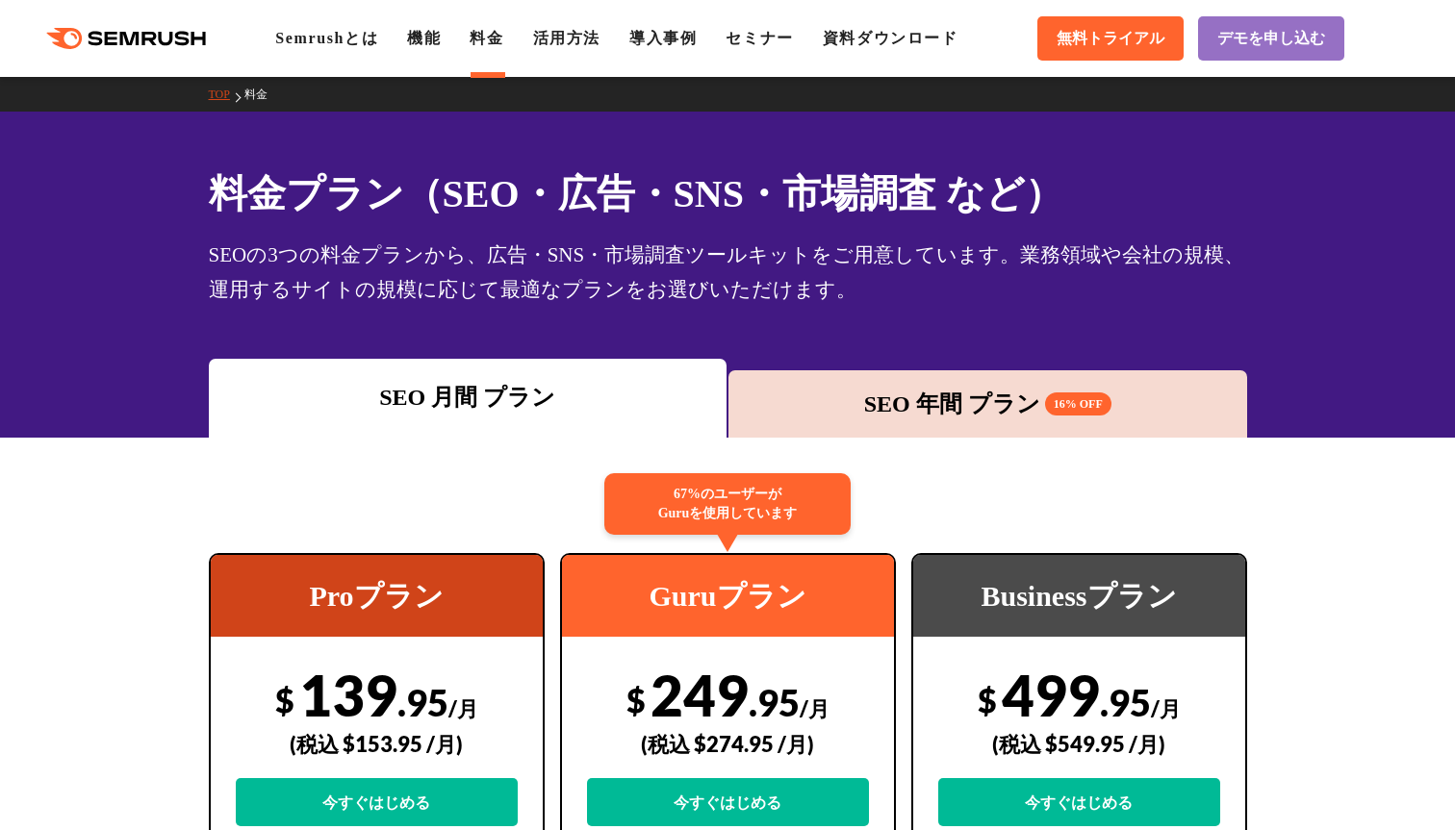  I want to click on a: セミナー, so click(759, 38).